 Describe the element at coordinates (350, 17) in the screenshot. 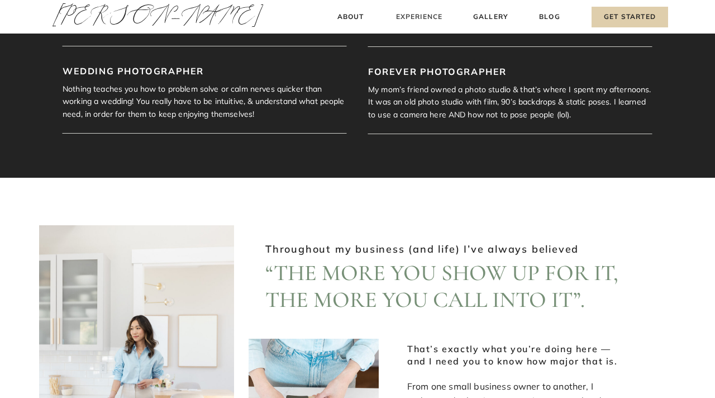

I see `h3: About` at that location.